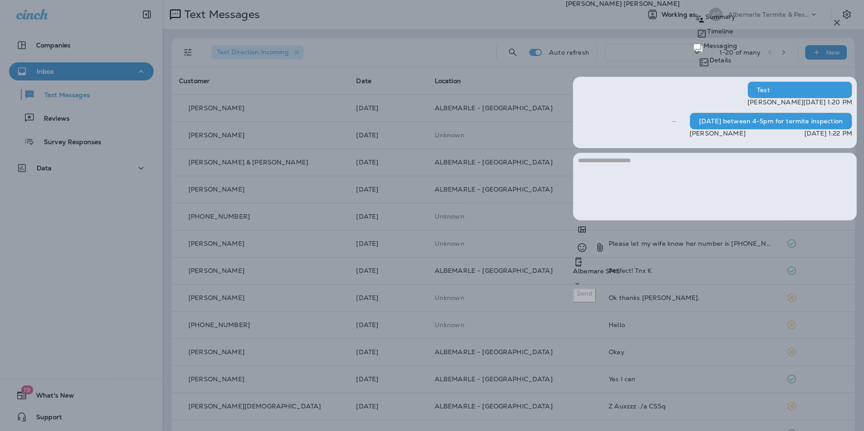 The image size is (864, 431). Describe the element at coordinates (800, 90) in the screenshot. I see `div: Test` at that location.